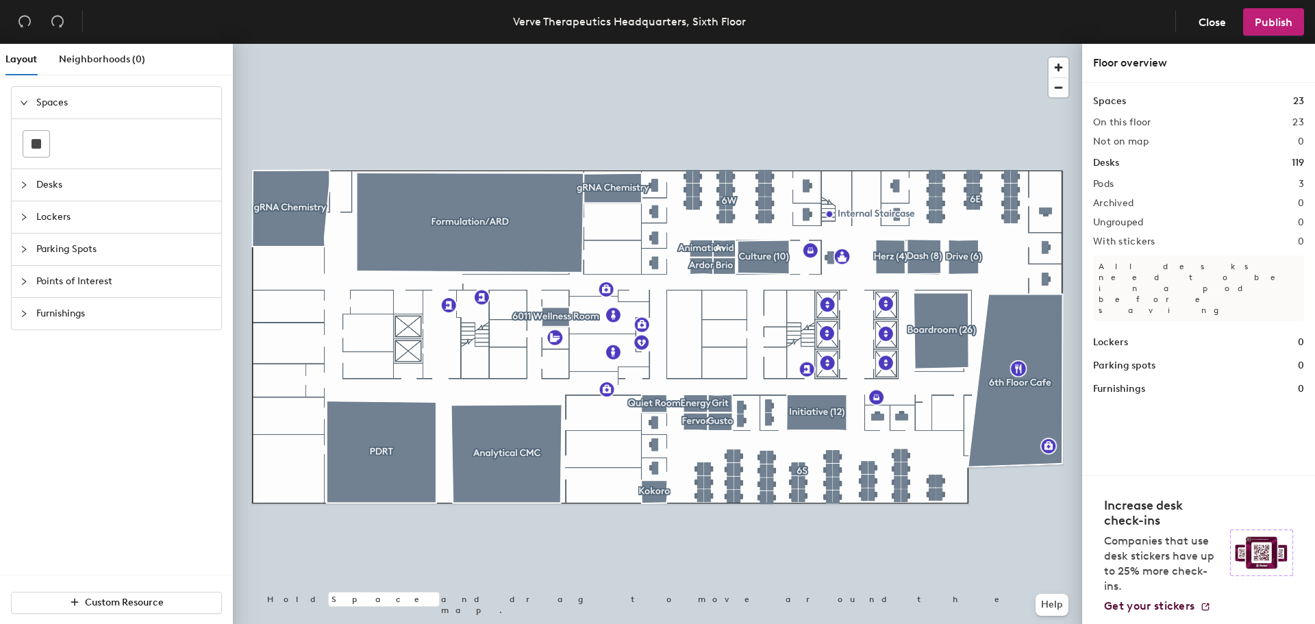 The image size is (1315, 624). What do you see at coordinates (1120, 142) in the screenshot?
I see `h2: Not on map` at bounding box center [1120, 142].